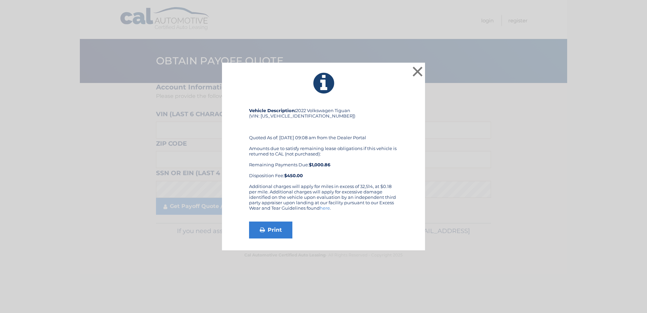 The width and height of the screenshot is (647, 313). Describe the element at coordinates (273, 110) in the screenshot. I see `strong: Vehicle Description:` at that location.